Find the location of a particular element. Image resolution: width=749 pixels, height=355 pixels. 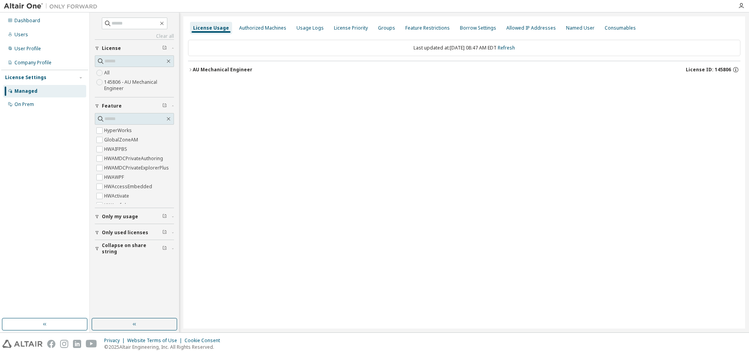

div: Users is located at coordinates (21, 35).